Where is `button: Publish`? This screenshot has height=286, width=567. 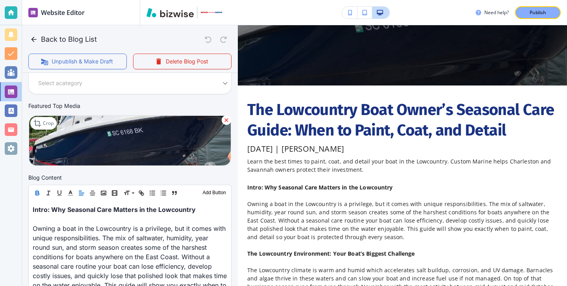
button: Publish is located at coordinates (538, 13).